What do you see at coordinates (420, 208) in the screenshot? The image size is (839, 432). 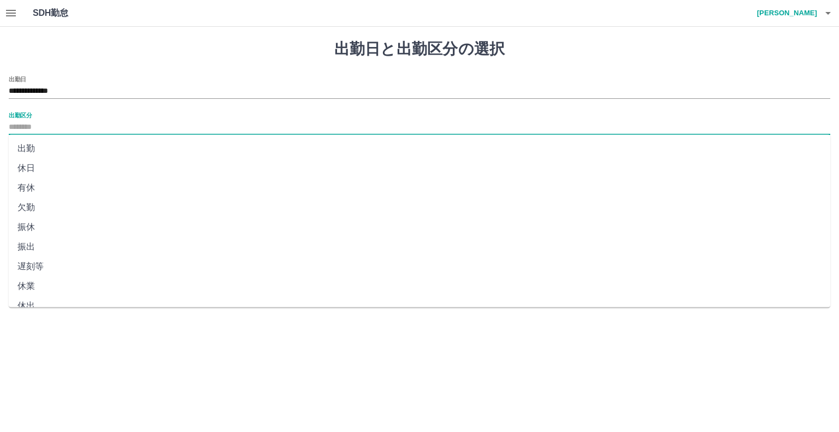 I see `li: 欠勤` at bounding box center [420, 208].